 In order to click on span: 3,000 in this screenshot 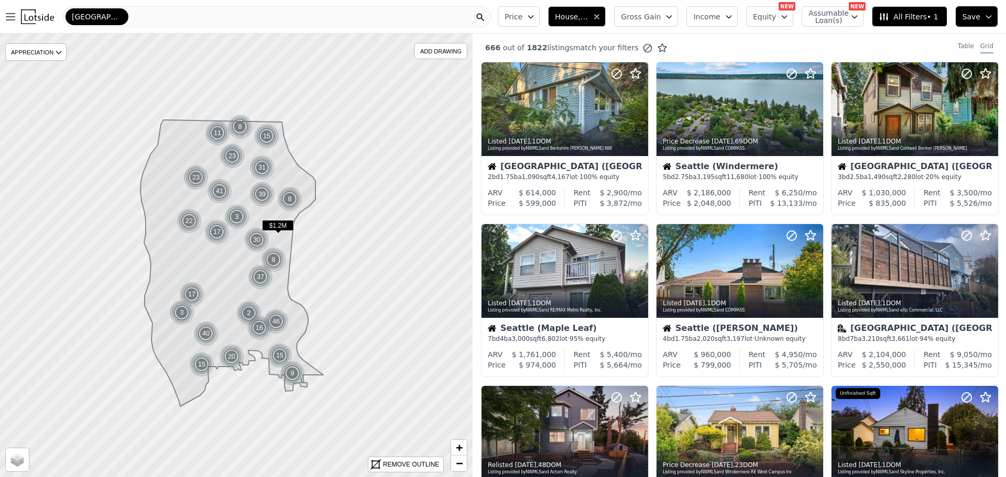, I will do `click(521, 339)`.